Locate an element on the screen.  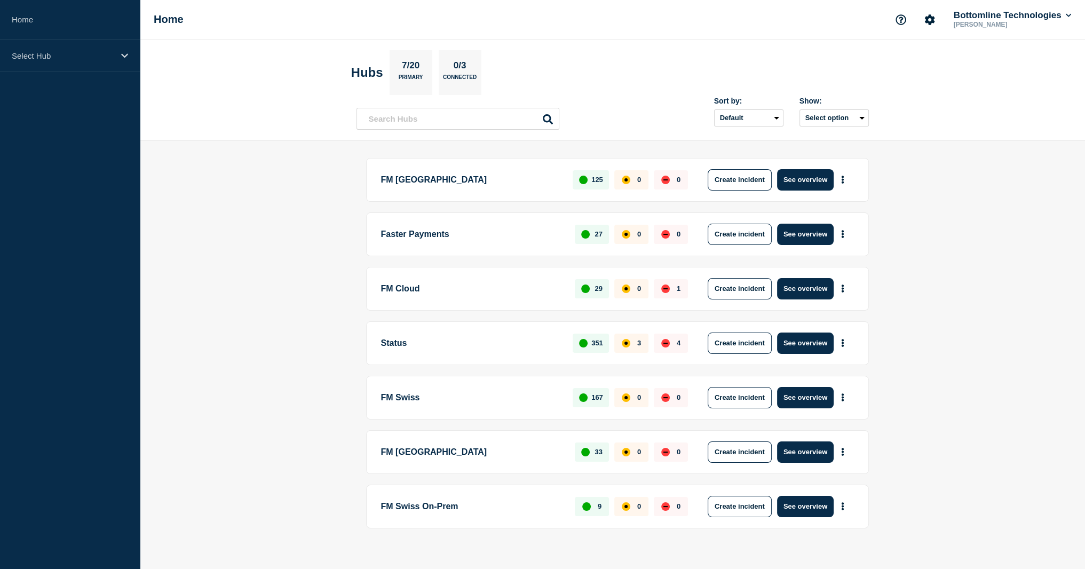
button: Support is located at coordinates (901, 20).